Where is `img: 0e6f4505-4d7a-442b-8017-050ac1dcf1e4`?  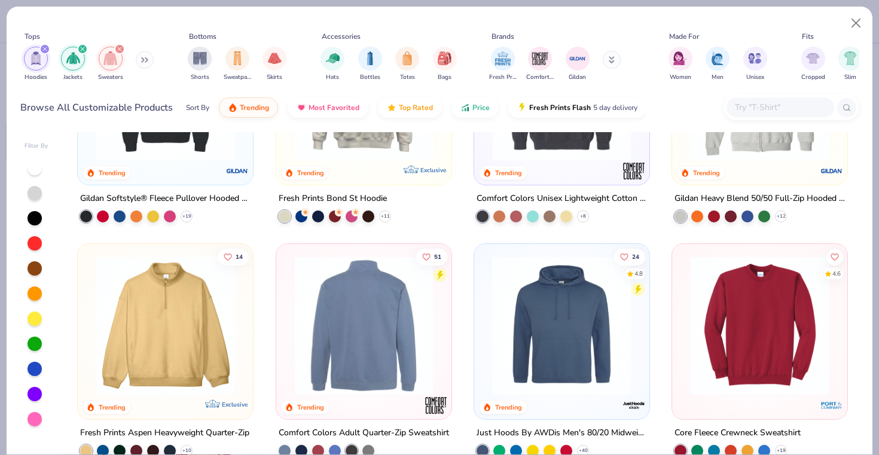
img: 0e6f4505-4d7a-442b-8017-050ac1dcf1e4 is located at coordinates (562, 325).